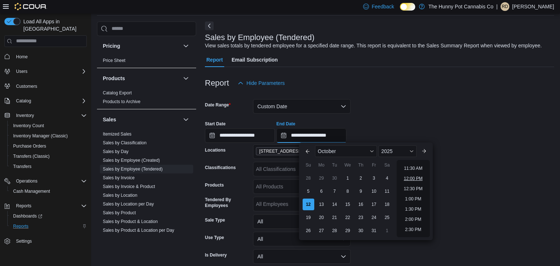  What do you see at coordinates (321, 217) in the screenshot?
I see `div: day-20` at bounding box center [321, 217].